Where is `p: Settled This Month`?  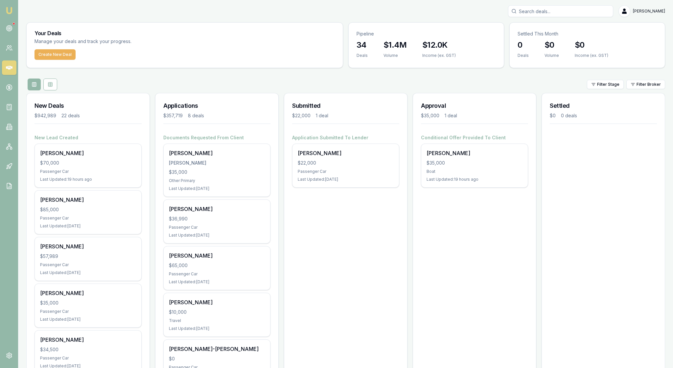 p: Settled This Month is located at coordinates (587, 34).